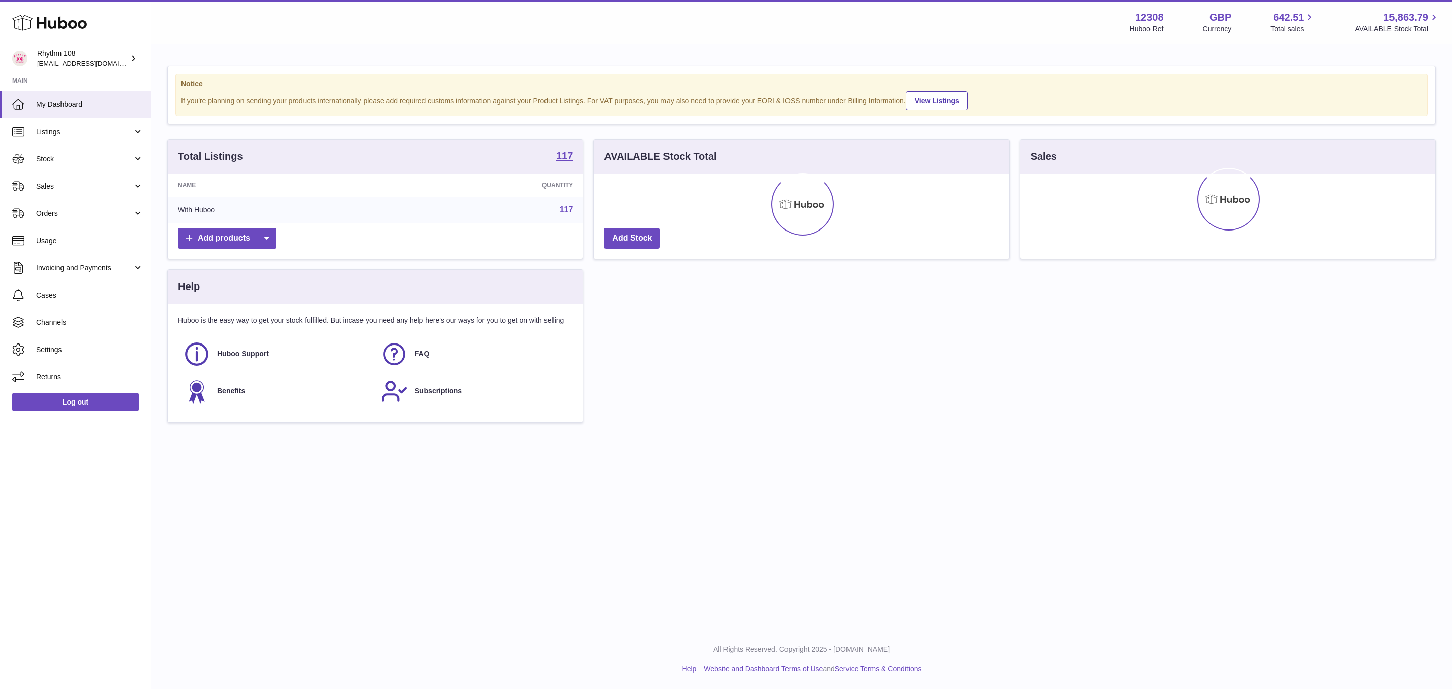  What do you see at coordinates (564, 156) in the screenshot?
I see `strong: 117` at bounding box center [564, 156].